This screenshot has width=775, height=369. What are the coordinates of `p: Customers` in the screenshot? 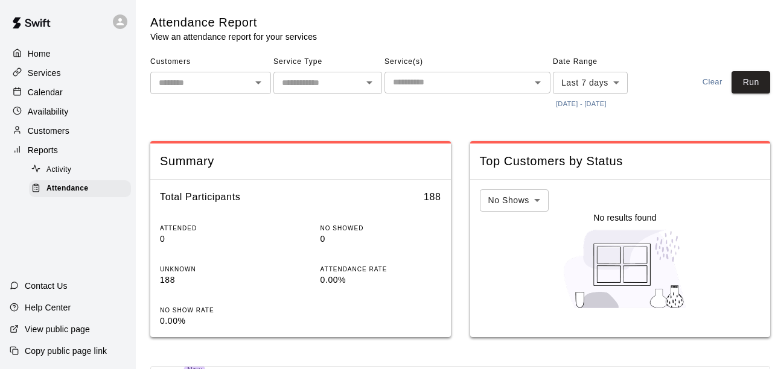 It's located at (48, 131).